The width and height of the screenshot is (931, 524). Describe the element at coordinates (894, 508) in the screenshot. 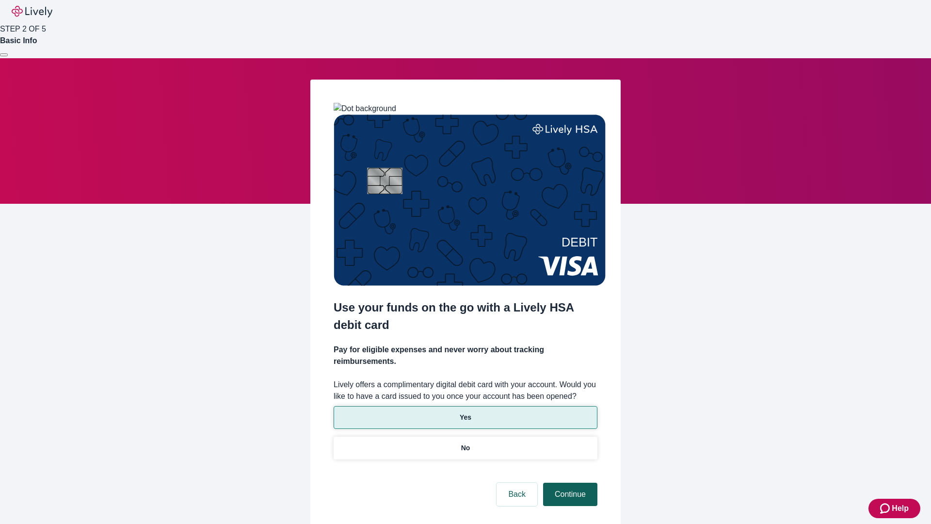

I see `button: Zendesk support iconHelp` at that location.